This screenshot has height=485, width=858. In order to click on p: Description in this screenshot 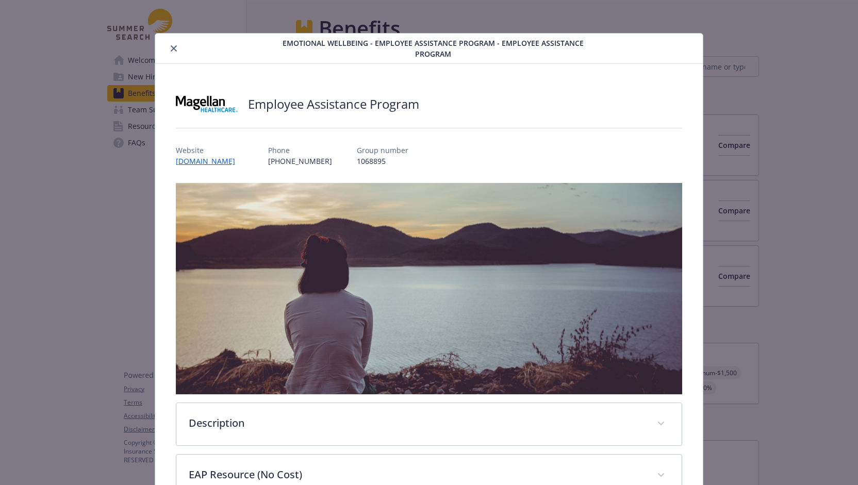, I will do `click(417, 423)`.